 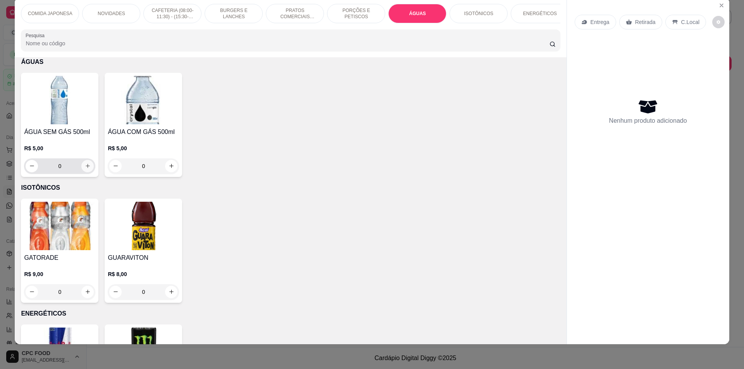 What do you see at coordinates (645, 22) in the screenshot?
I see `p: Retirada` at bounding box center [645, 22].